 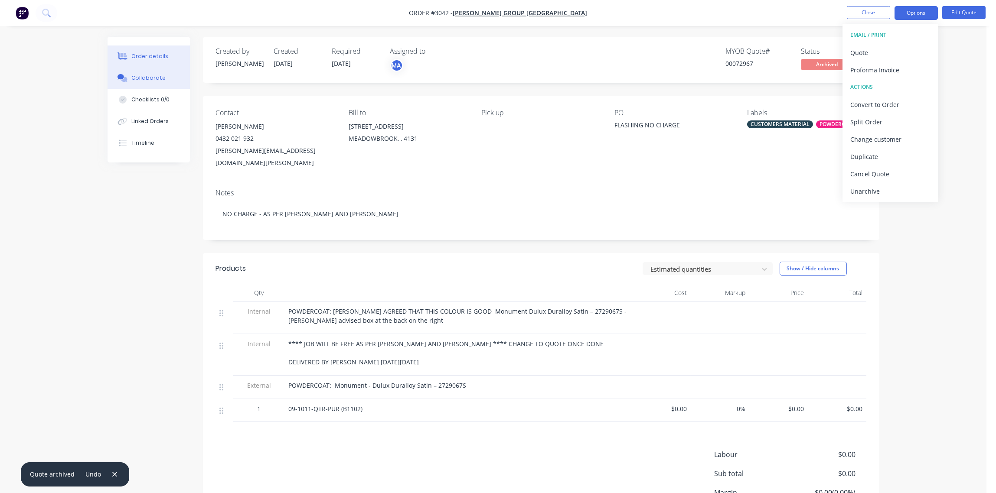 I want to click on div: Cost, so click(x=661, y=293).